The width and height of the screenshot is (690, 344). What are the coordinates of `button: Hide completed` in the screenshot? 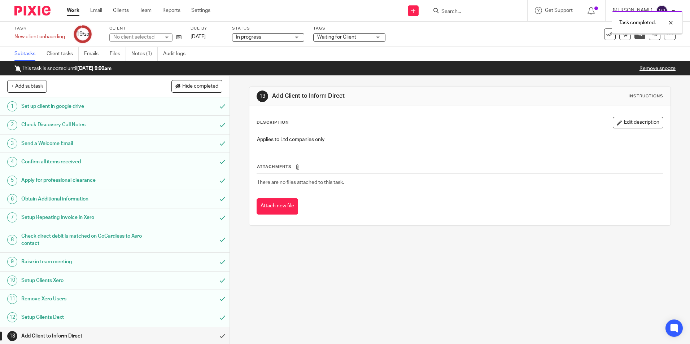 It's located at (197, 86).